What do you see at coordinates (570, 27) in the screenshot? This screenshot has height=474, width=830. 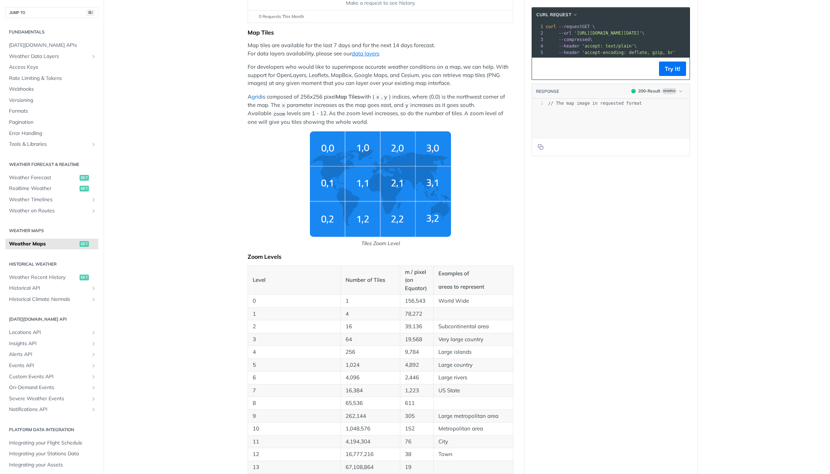 I see `span: --request` at bounding box center [570, 27].